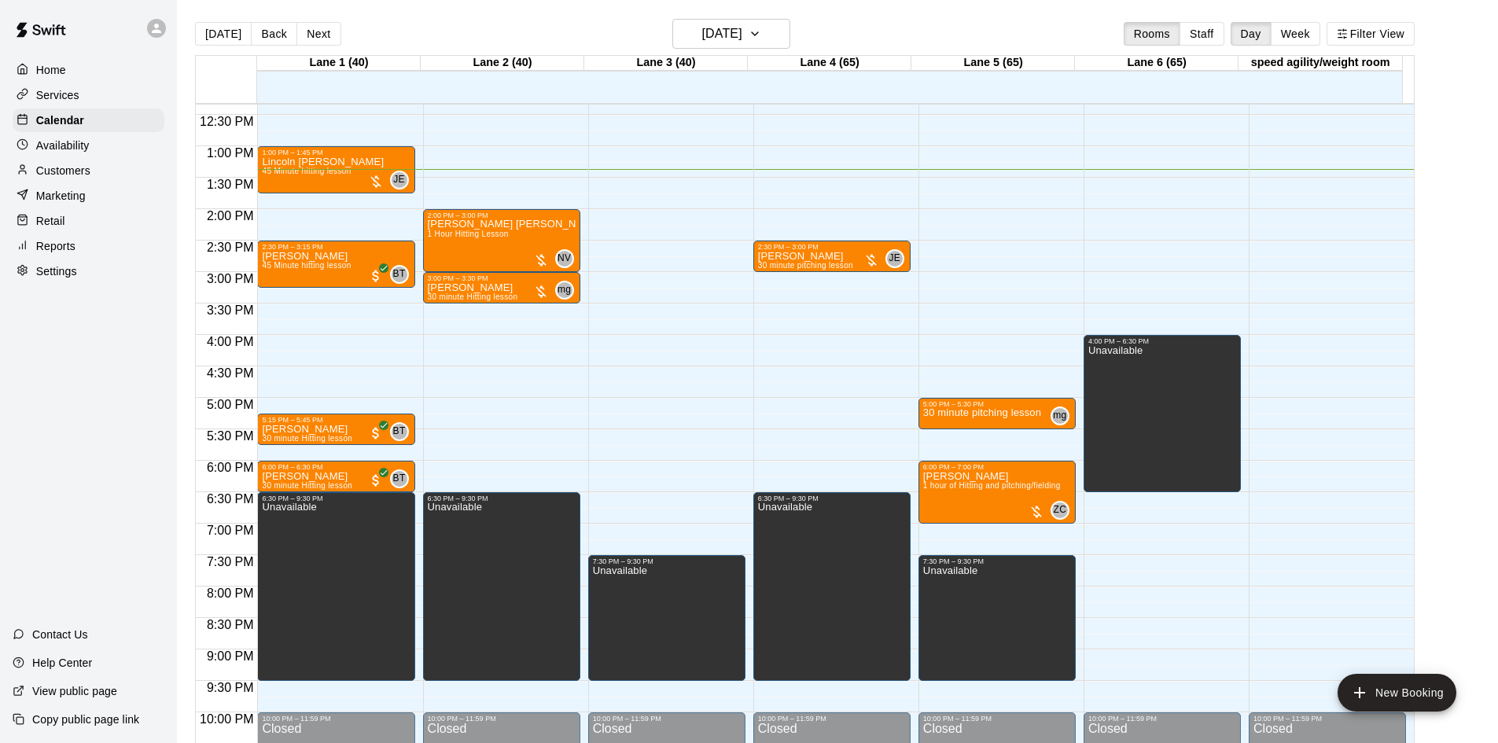 This screenshot has width=1498, height=743. I want to click on div: Lane 2 (40), so click(503, 63).